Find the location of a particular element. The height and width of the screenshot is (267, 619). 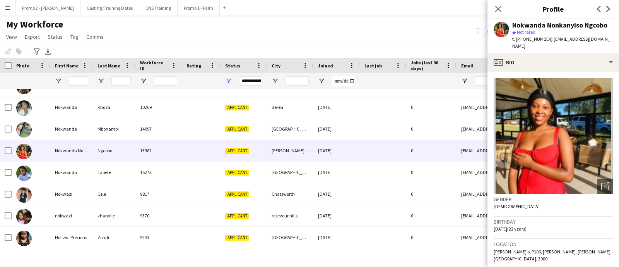

div: Nolizwi Precious is located at coordinates (72, 237).